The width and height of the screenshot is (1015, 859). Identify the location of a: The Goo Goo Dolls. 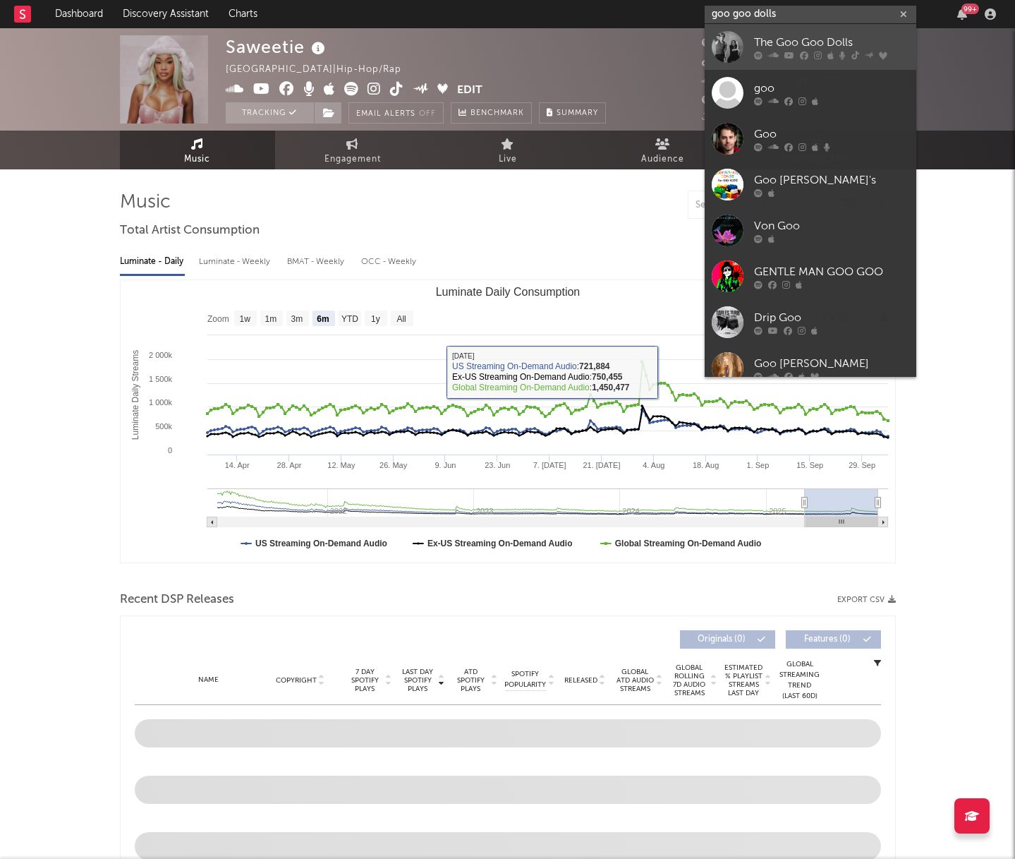
(811, 47).